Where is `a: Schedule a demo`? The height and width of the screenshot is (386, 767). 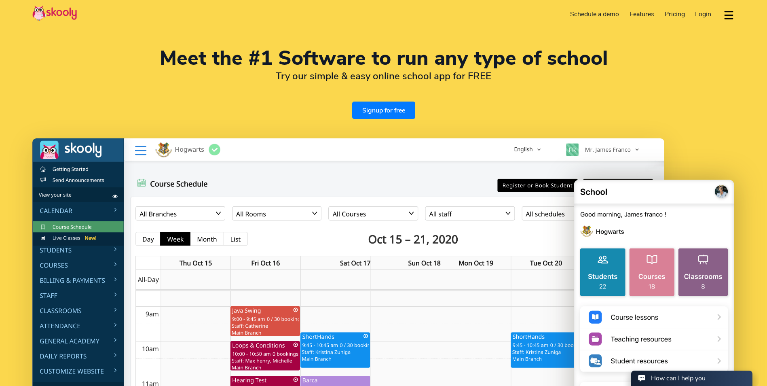 a: Schedule a demo is located at coordinates (595, 14).